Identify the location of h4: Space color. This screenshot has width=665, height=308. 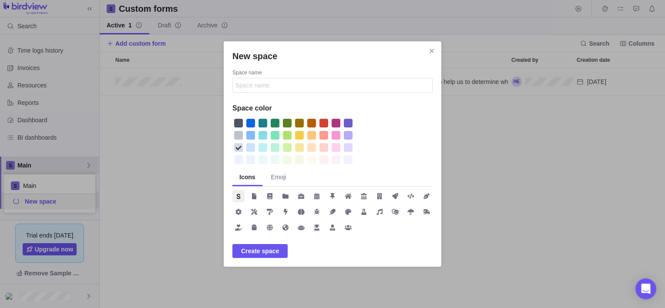
(332, 108).